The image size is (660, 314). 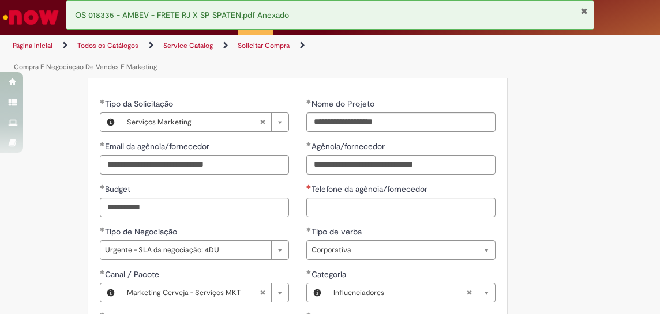 What do you see at coordinates (119, 189) in the screenshot?
I see `span: Budget` at bounding box center [119, 189].